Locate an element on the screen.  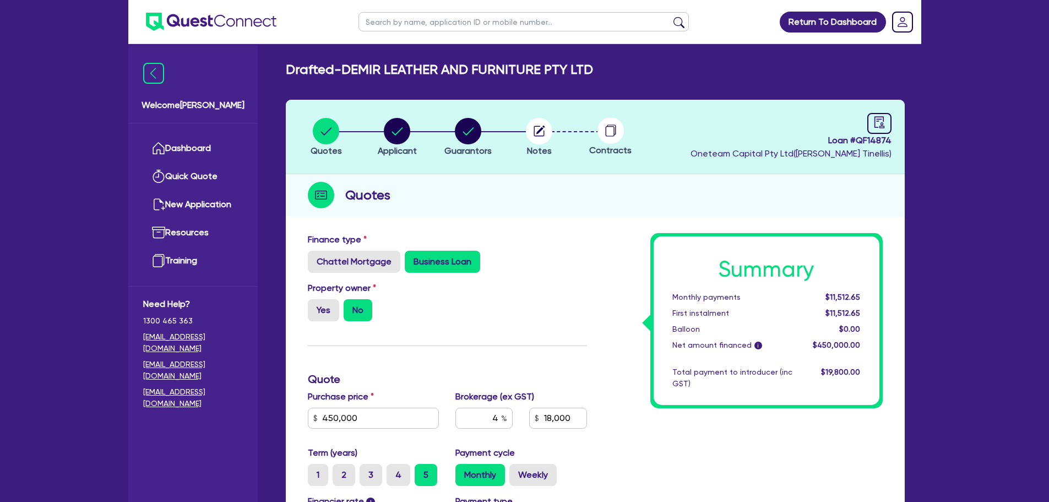
label: Brokerage (ex GST) is located at coordinates (495, 397).